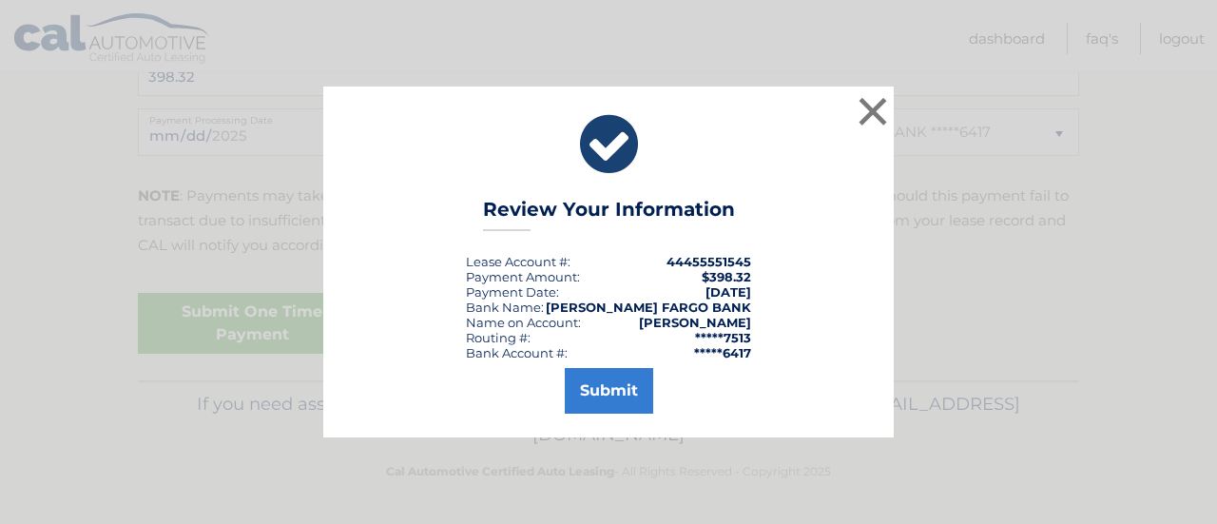 The height and width of the screenshot is (524, 1217). What do you see at coordinates (498, 338) in the screenshot?
I see `div: Routing #:` at bounding box center [498, 338].